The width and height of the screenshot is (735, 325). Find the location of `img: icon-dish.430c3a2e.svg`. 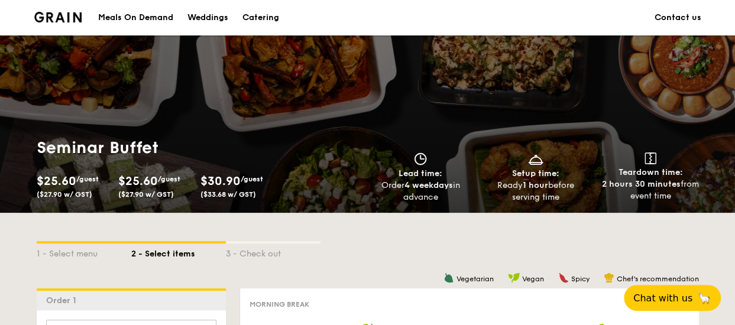

img: icon-dish.430c3a2e.svg is located at coordinates (536, 159).